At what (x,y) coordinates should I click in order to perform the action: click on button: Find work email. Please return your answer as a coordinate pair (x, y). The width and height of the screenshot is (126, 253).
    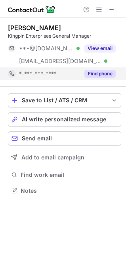
    Looking at the image, I should click on (65, 175).